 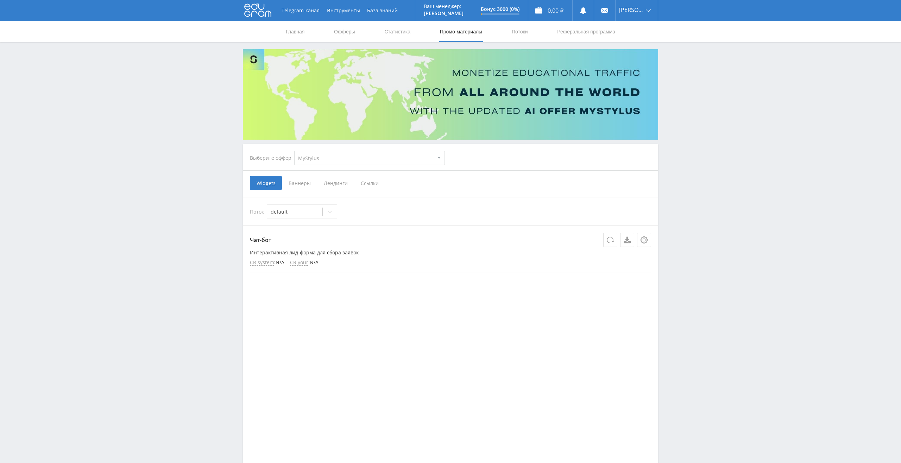 I want to click on img: Banner, so click(x=450, y=95).